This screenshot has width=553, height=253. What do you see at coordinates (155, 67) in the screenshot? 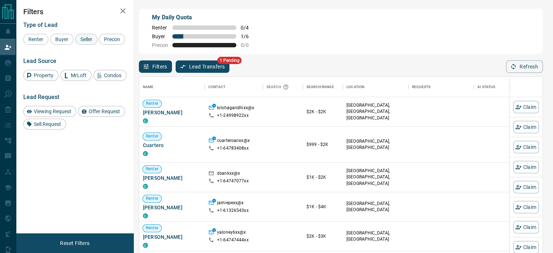
I see `button: Filters` at bounding box center [155, 67].